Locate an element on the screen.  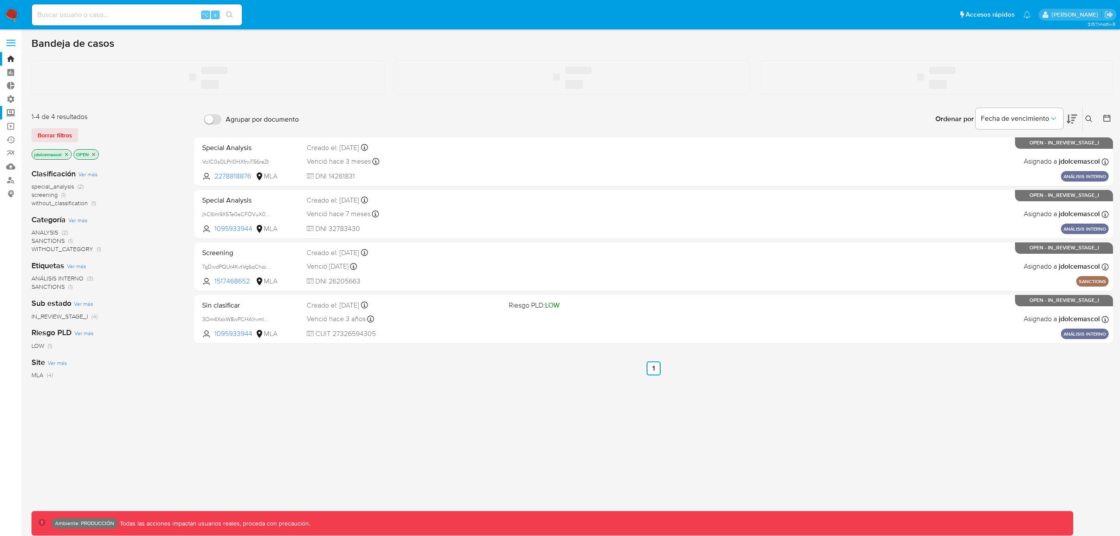
a: Salir is located at coordinates (1109, 14).